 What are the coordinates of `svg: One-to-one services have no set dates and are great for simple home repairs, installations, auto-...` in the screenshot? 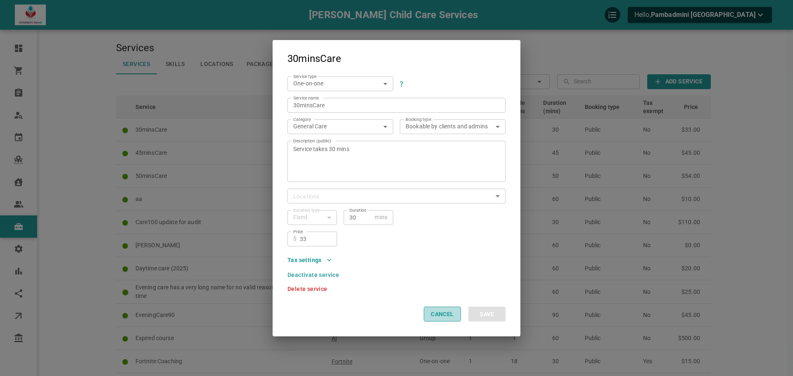 It's located at (401, 84).